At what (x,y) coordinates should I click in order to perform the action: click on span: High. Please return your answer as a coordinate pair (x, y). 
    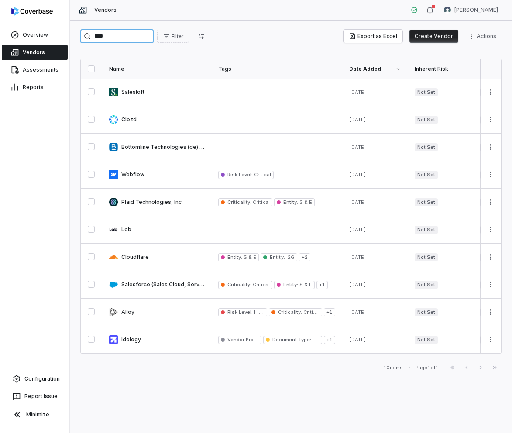
    Looking at the image, I should click on (259, 312).